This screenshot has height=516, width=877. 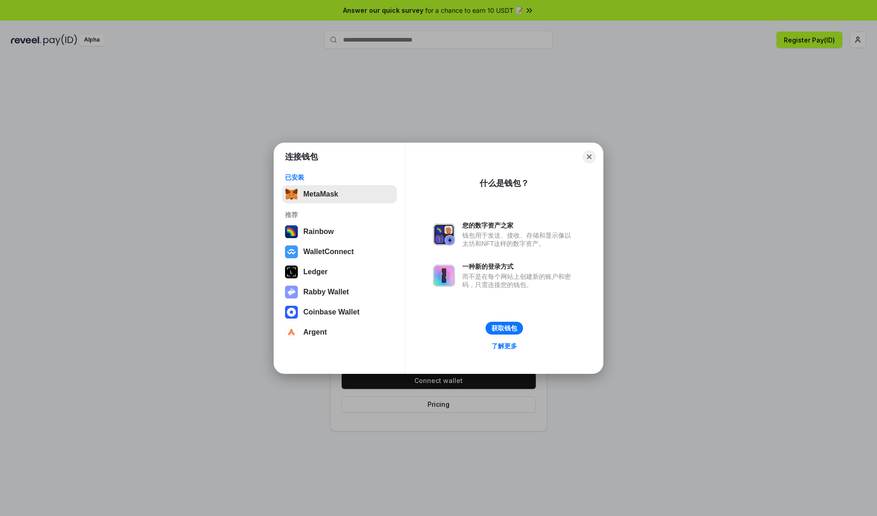 I want to click on button: Ledger, so click(x=339, y=272).